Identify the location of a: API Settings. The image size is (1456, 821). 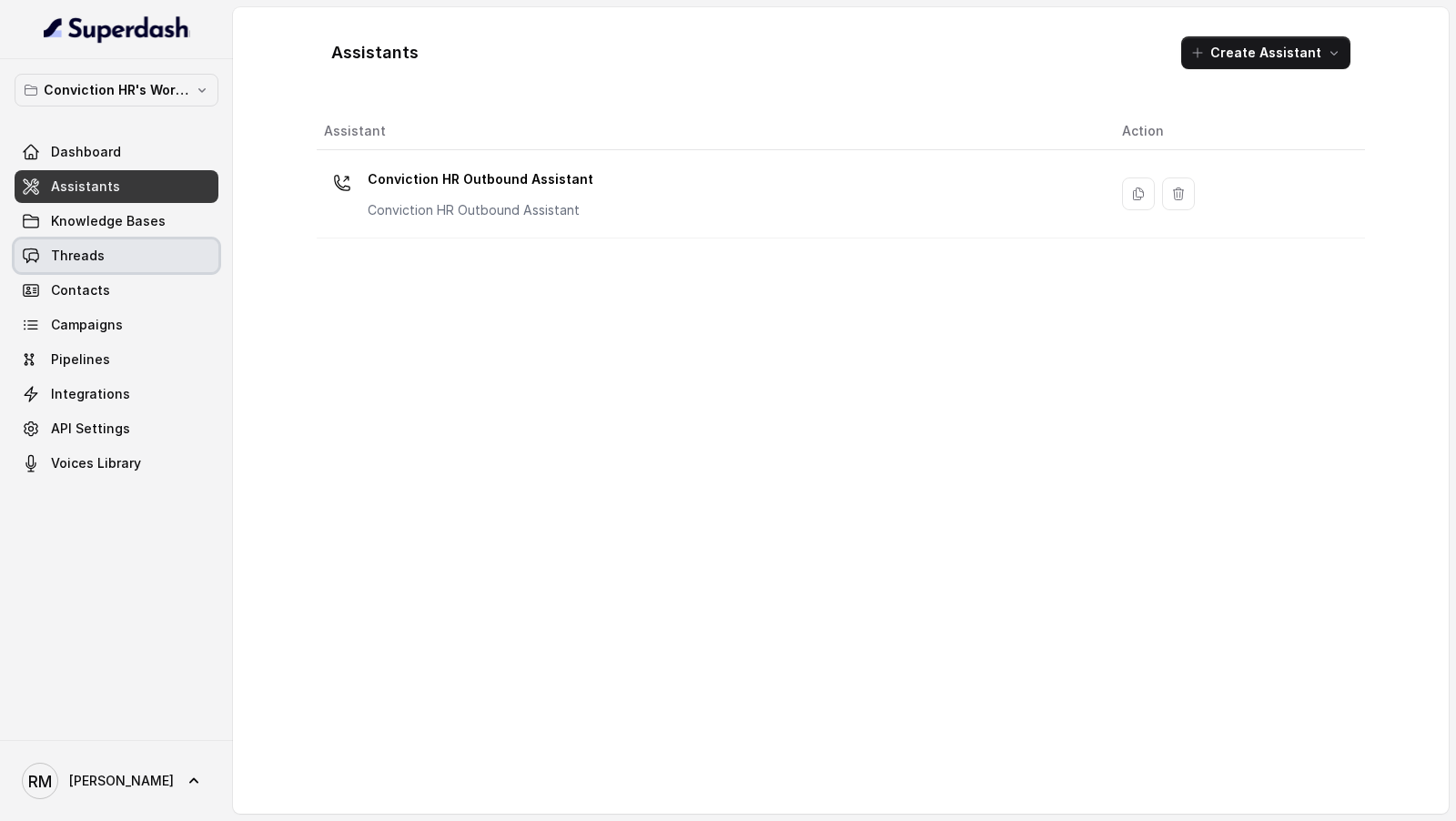
(116, 429).